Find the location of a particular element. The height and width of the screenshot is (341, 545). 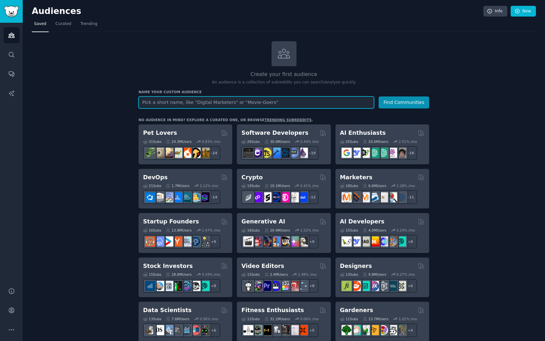

div: 18 Sub s is located at coordinates (349, 186).